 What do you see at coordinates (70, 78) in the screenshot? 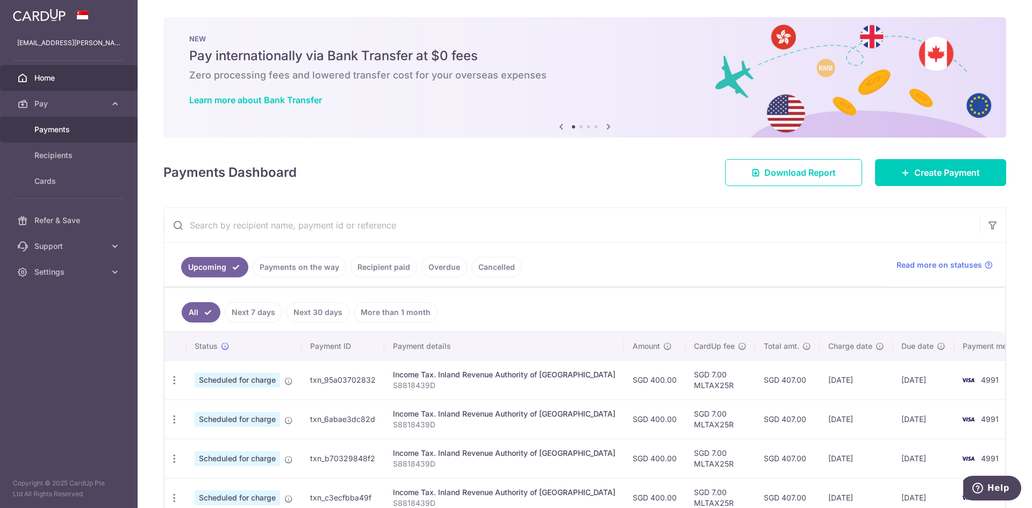
I see `span: Home` at bounding box center [70, 78].